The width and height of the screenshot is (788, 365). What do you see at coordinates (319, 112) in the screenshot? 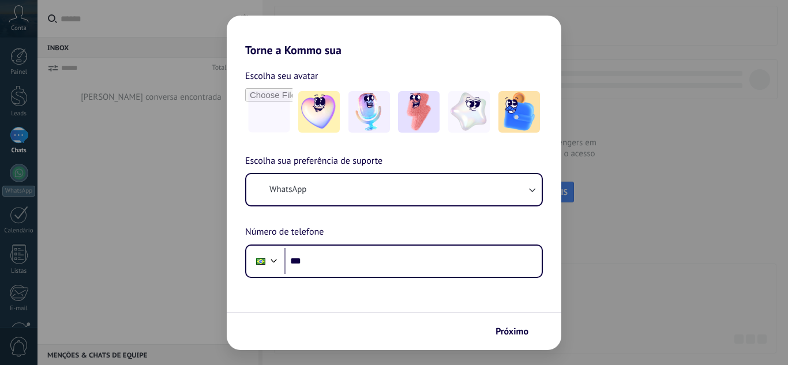
I see `img: -1.jpeg` at bounding box center [319, 112].